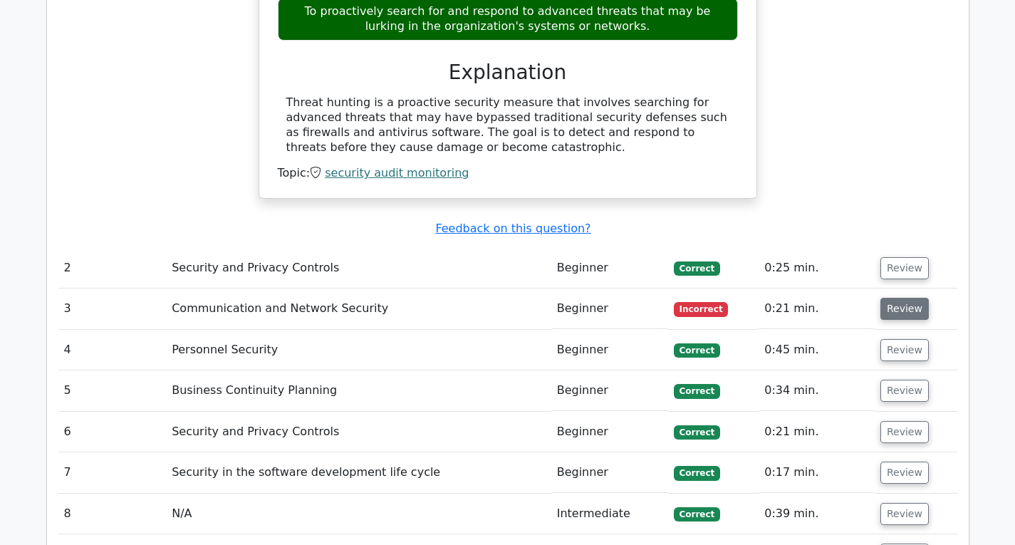 This screenshot has height=545, width=1015. Describe the element at coordinates (113, 472) in the screenshot. I see `td: 7` at that location.